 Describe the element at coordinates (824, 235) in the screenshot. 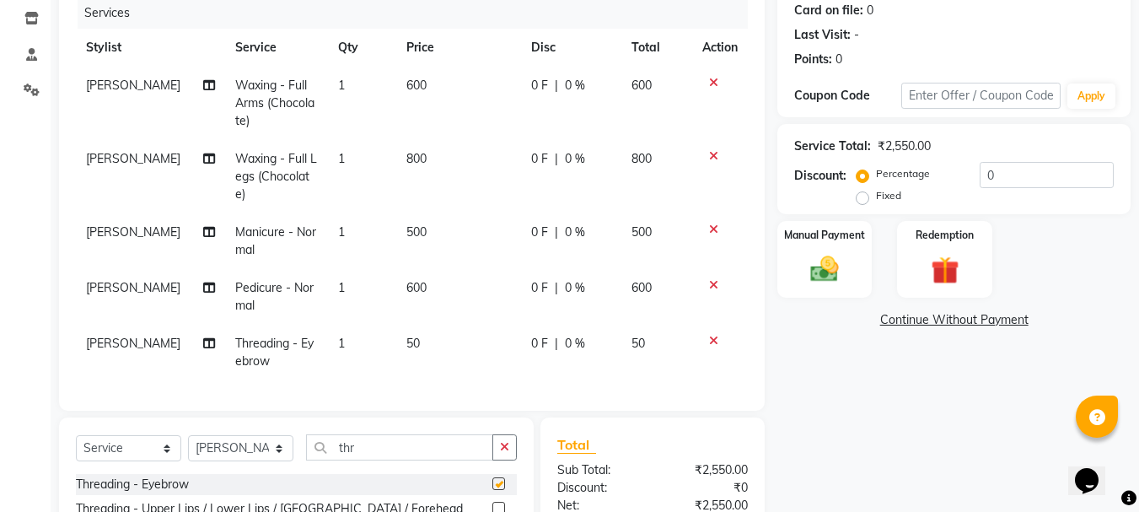

I see `label: Manual Payment` at that location.